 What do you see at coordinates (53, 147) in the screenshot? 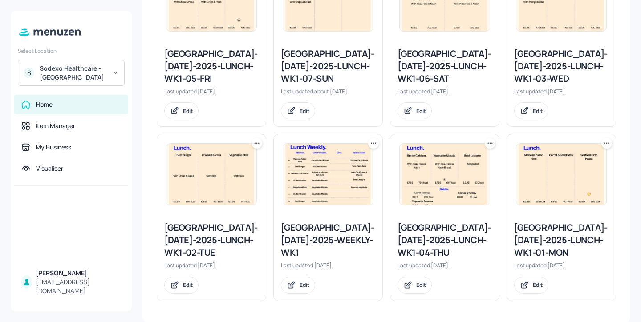
I see `div: My Business` at bounding box center [53, 147].